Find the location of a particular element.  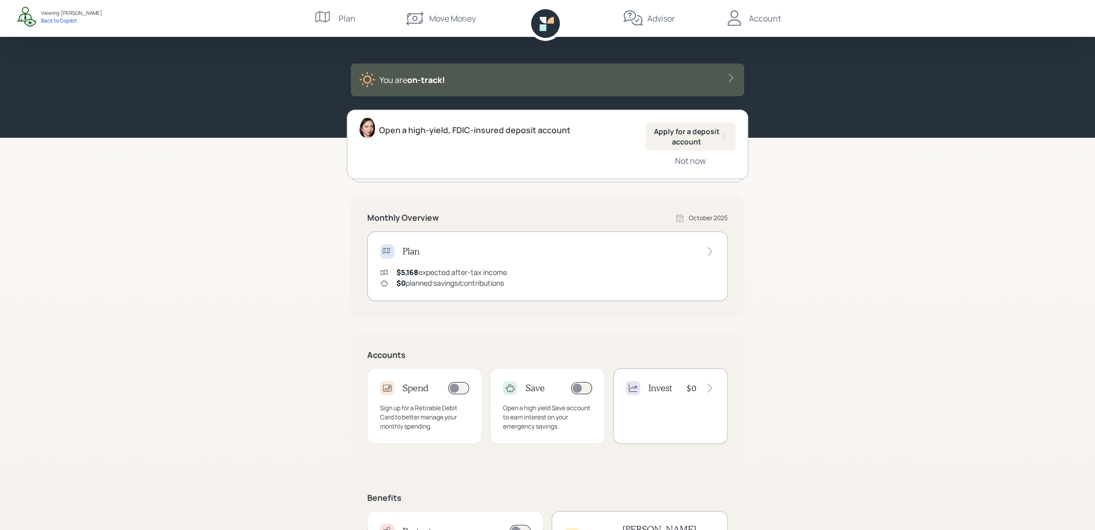

div: Account is located at coordinates (765, 18).